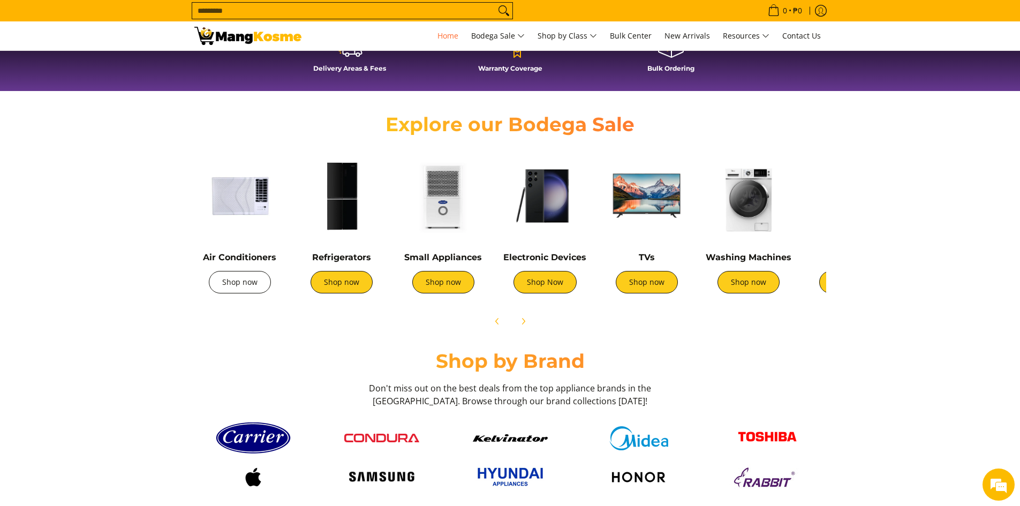  I want to click on span: Home, so click(448, 35).